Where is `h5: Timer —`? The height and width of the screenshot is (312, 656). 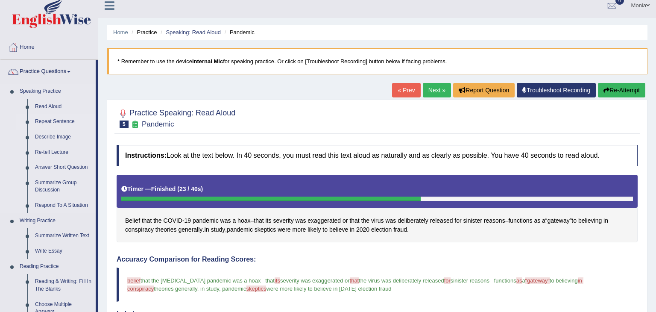
h5: Timer — is located at coordinates (162, 189).